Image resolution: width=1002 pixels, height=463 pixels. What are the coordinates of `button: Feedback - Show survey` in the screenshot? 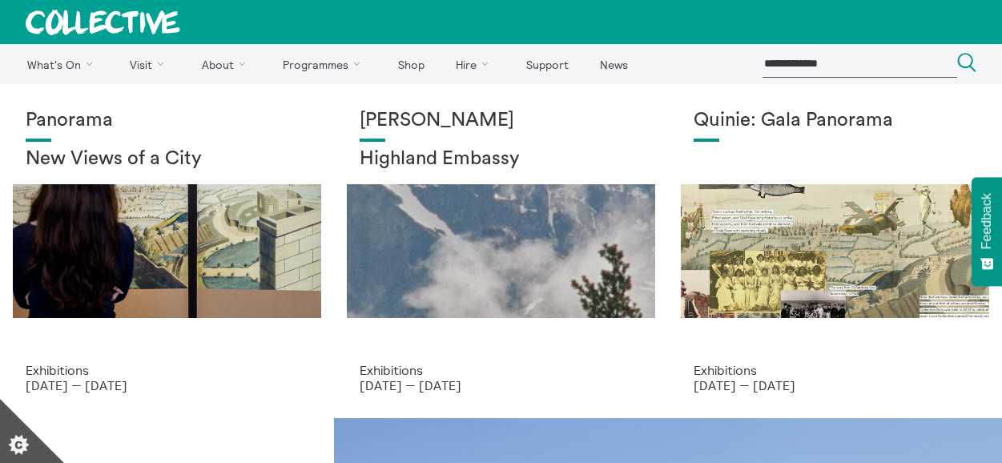 It's located at (987, 232).